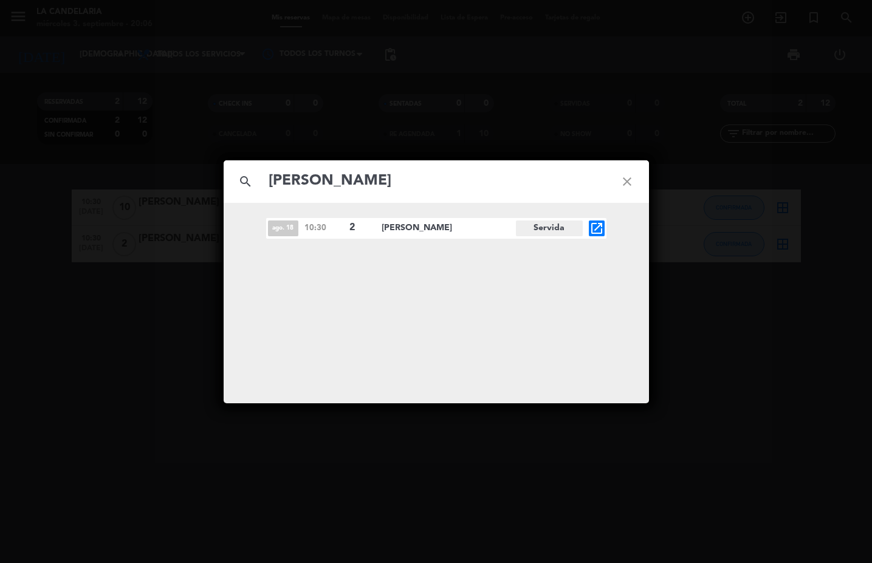 The width and height of the screenshot is (872, 563). I want to click on span: ago. 18, so click(283, 228).